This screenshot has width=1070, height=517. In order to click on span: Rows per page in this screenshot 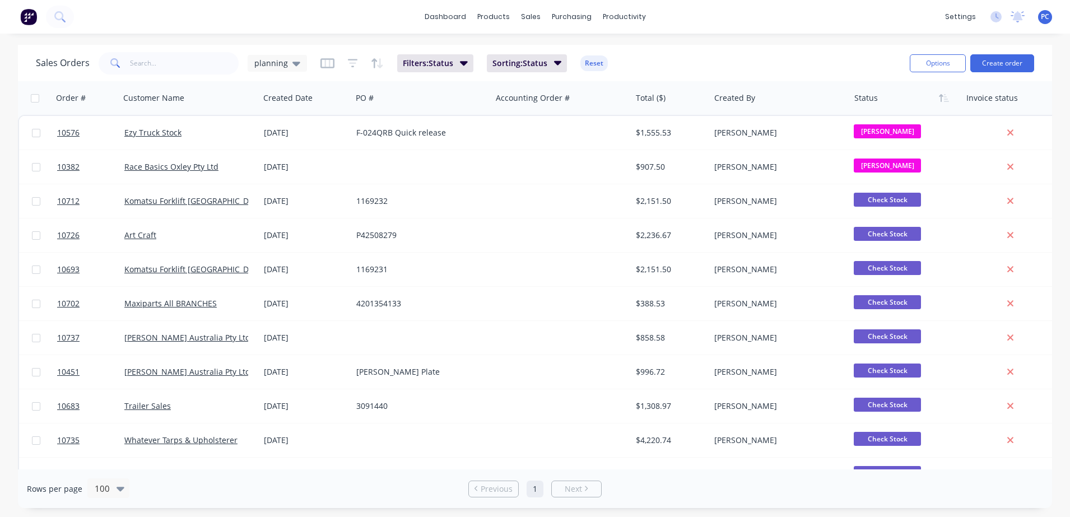, I will do `click(54, 489)`.